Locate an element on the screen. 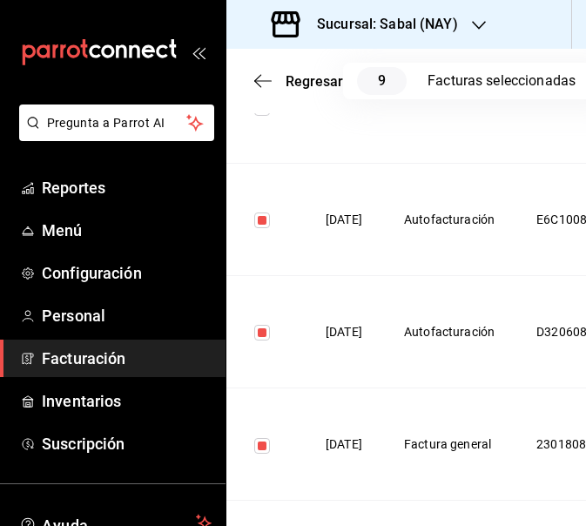 The image size is (586, 526). button: Pregunta a Parrot AI is located at coordinates (117, 123).